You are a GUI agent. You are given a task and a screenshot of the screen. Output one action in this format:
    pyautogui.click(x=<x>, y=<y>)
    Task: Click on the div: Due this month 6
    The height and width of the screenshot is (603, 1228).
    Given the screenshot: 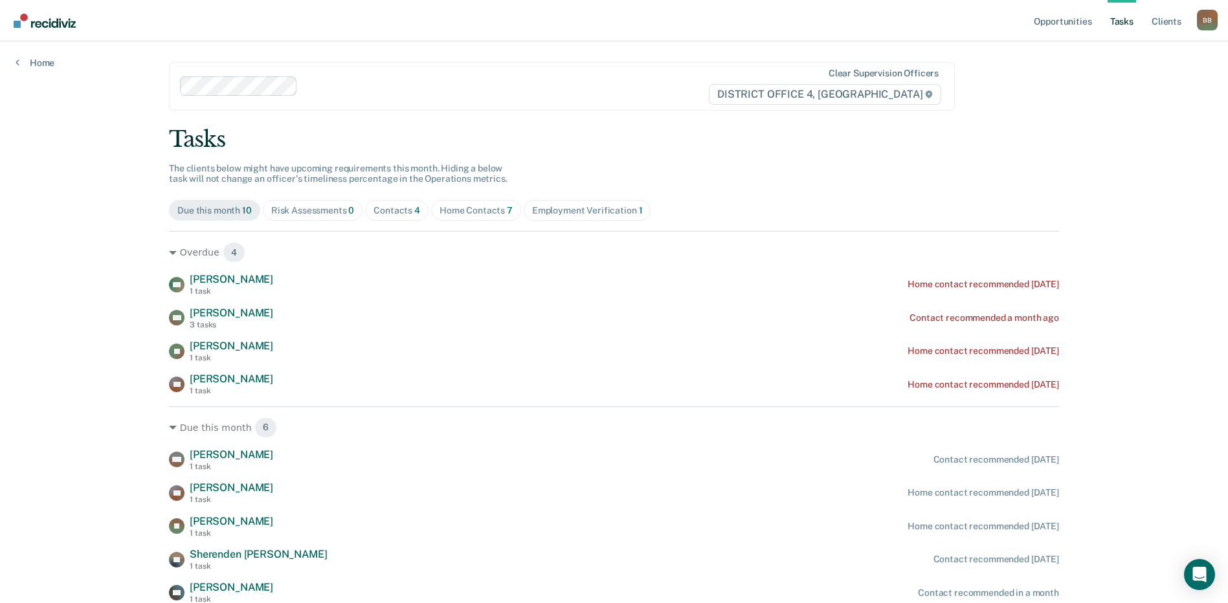 What is the action you would take?
    pyautogui.click(x=614, y=428)
    